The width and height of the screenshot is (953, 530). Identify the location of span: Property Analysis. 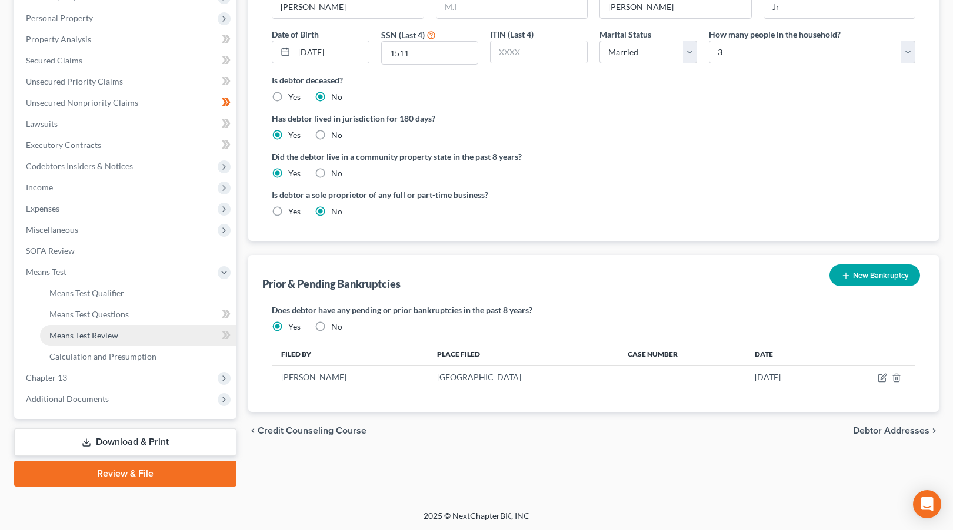
(58, 39).